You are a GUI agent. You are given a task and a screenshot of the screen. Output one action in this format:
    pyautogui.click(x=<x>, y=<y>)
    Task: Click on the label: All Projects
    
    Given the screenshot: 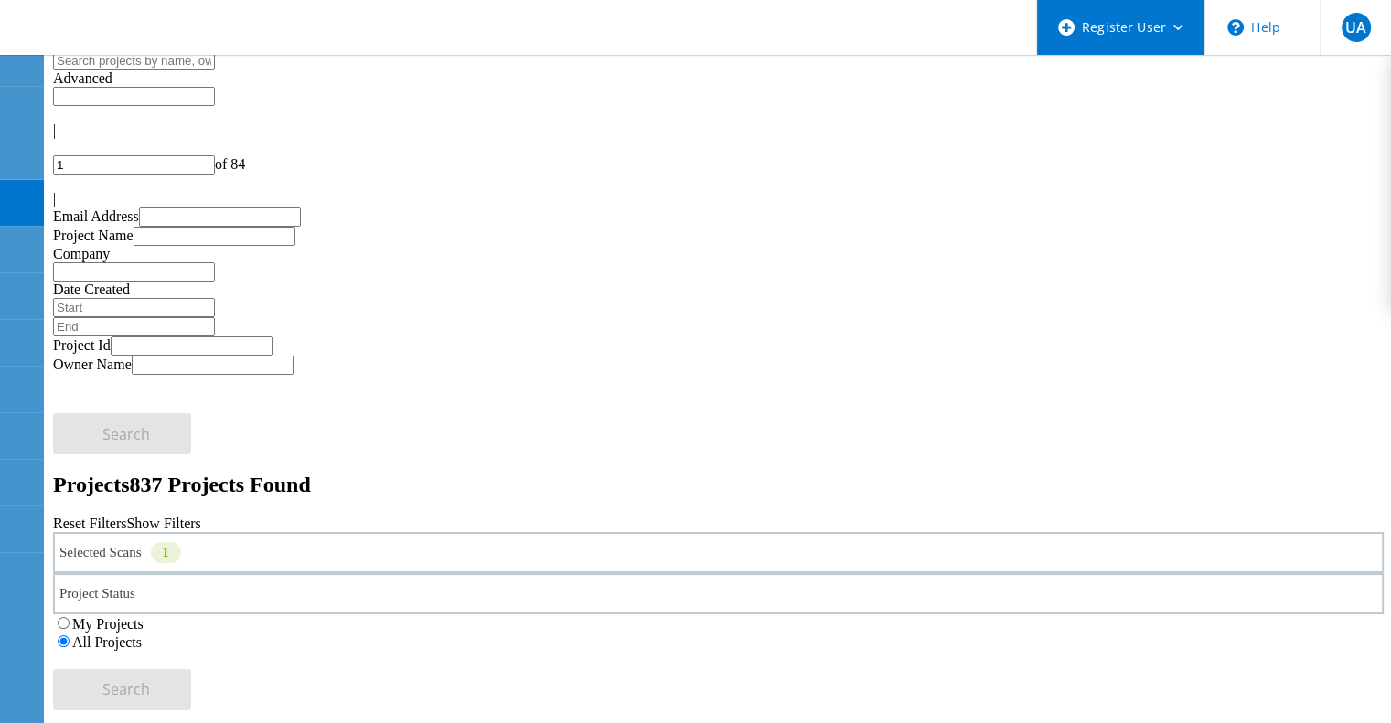 What is the action you would take?
    pyautogui.click(x=107, y=642)
    